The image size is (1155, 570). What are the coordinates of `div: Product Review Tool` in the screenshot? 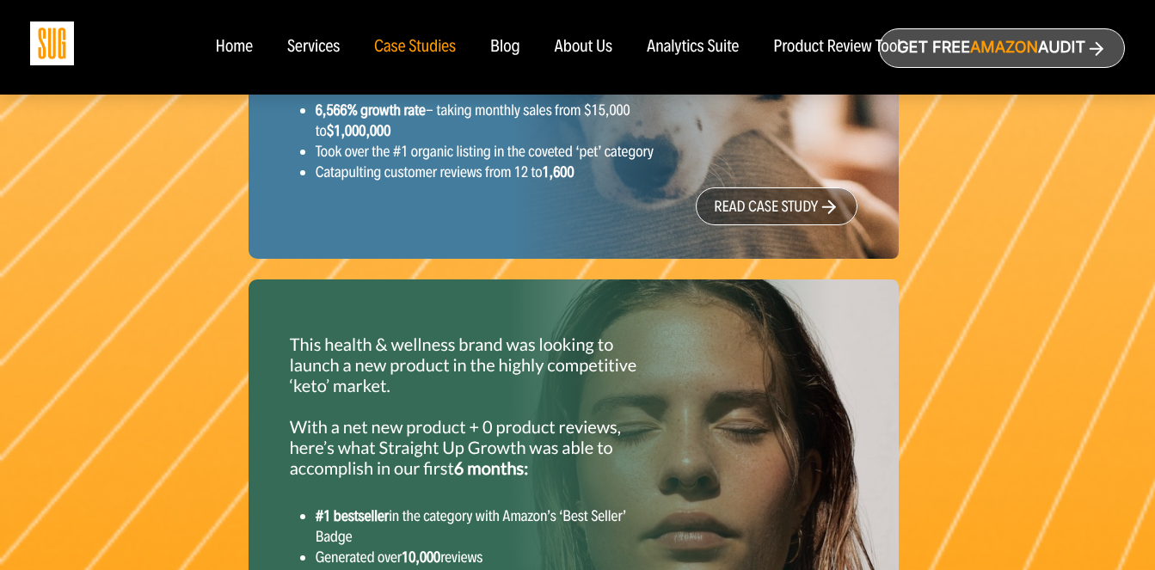 It's located at (837, 47).